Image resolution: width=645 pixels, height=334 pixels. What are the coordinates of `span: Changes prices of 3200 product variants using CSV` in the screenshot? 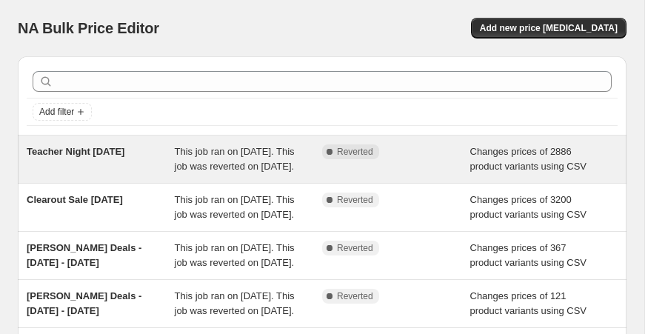 It's located at (529, 207).